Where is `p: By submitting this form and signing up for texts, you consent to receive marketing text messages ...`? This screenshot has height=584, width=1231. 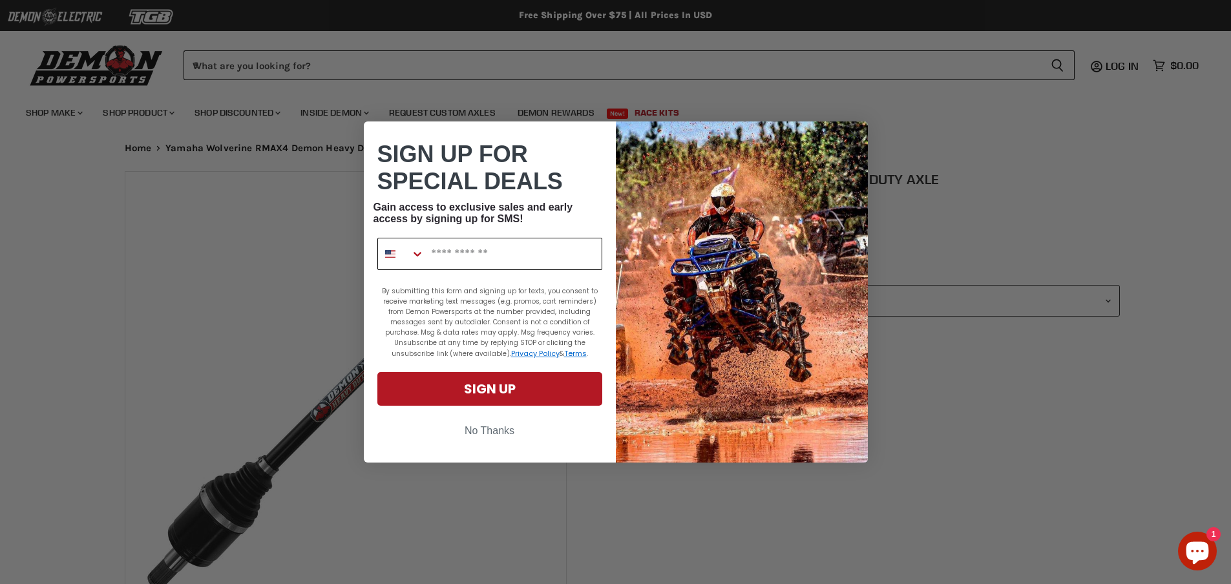
p: By submitting this form and signing up for texts, you consent to receive marketing text messages ... is located at coordinates (490, 323).